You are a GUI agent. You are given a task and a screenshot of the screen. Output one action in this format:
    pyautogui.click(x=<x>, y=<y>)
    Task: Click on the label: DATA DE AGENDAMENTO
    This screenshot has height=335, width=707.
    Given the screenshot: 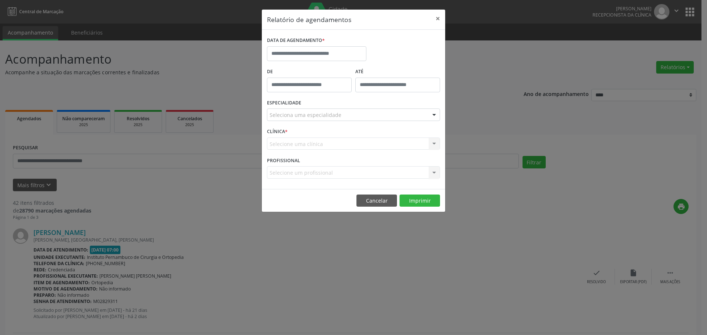 What is the action you would take?
    pyautogui.click(x=296, y=40)
    